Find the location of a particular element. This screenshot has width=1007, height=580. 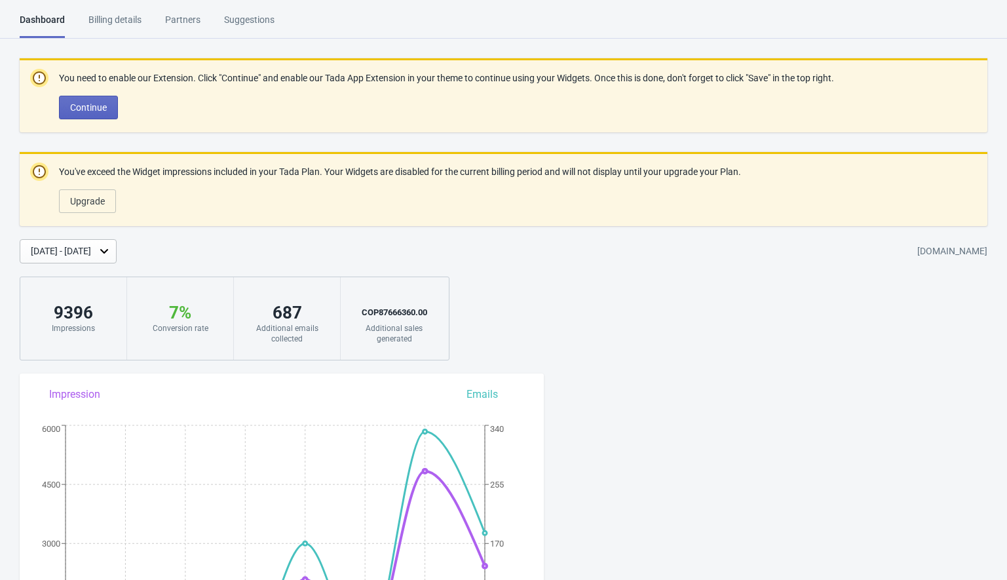

div: Billing details is located at coordinates (115, 24).